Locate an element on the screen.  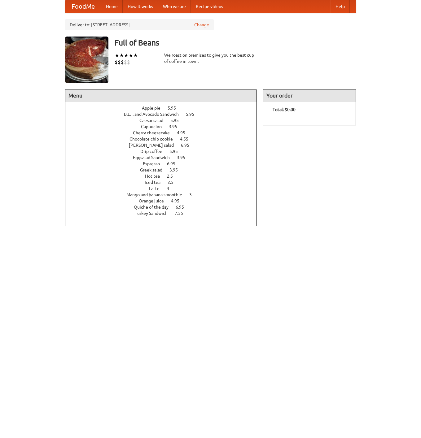
span: Greek salad is located at coordinates (154, 170).